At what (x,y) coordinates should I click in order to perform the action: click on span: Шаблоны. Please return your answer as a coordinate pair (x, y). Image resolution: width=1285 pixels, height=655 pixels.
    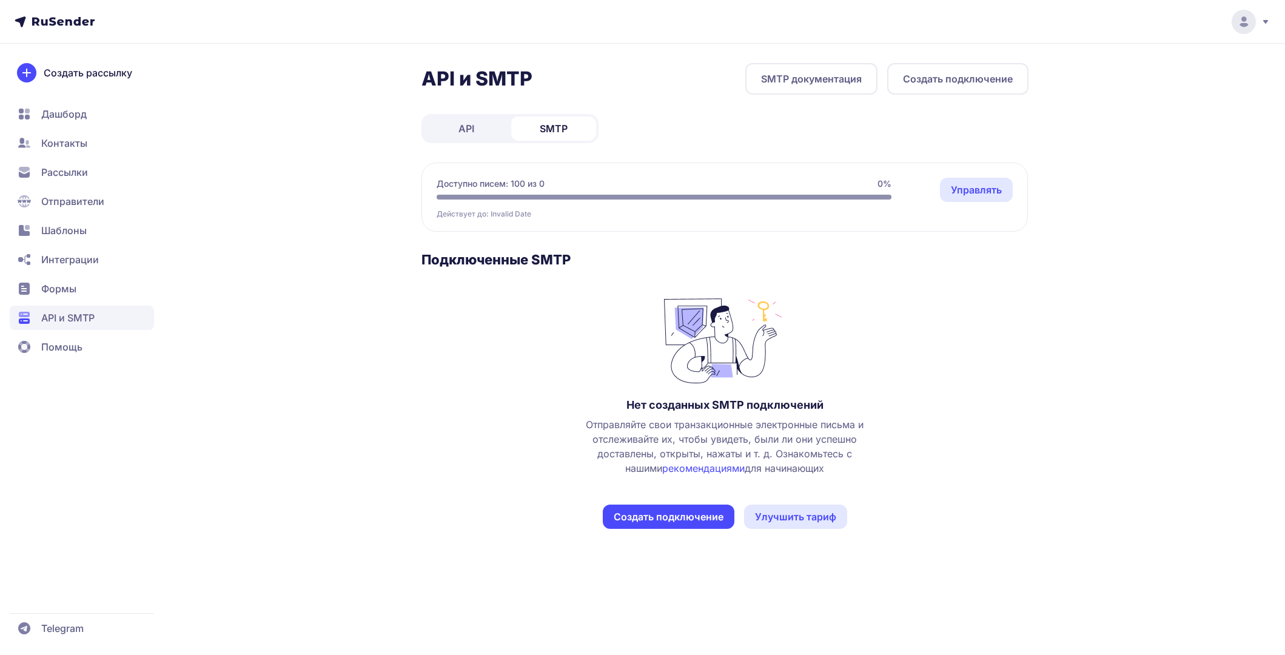
    Looking at the image, I should click on (64, 230).